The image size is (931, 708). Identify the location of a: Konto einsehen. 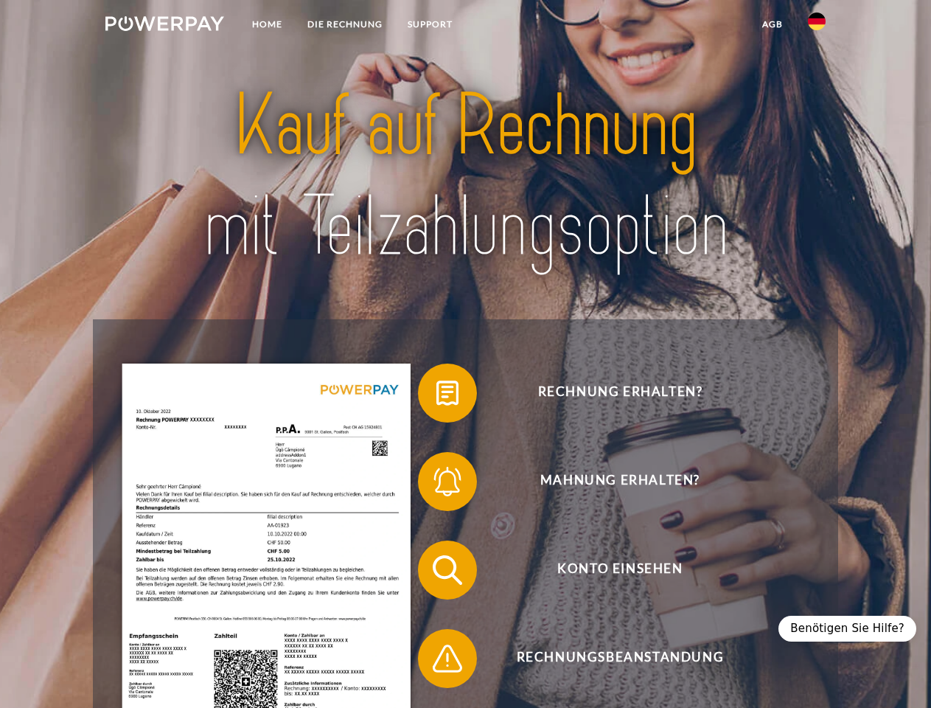
(610, 570).